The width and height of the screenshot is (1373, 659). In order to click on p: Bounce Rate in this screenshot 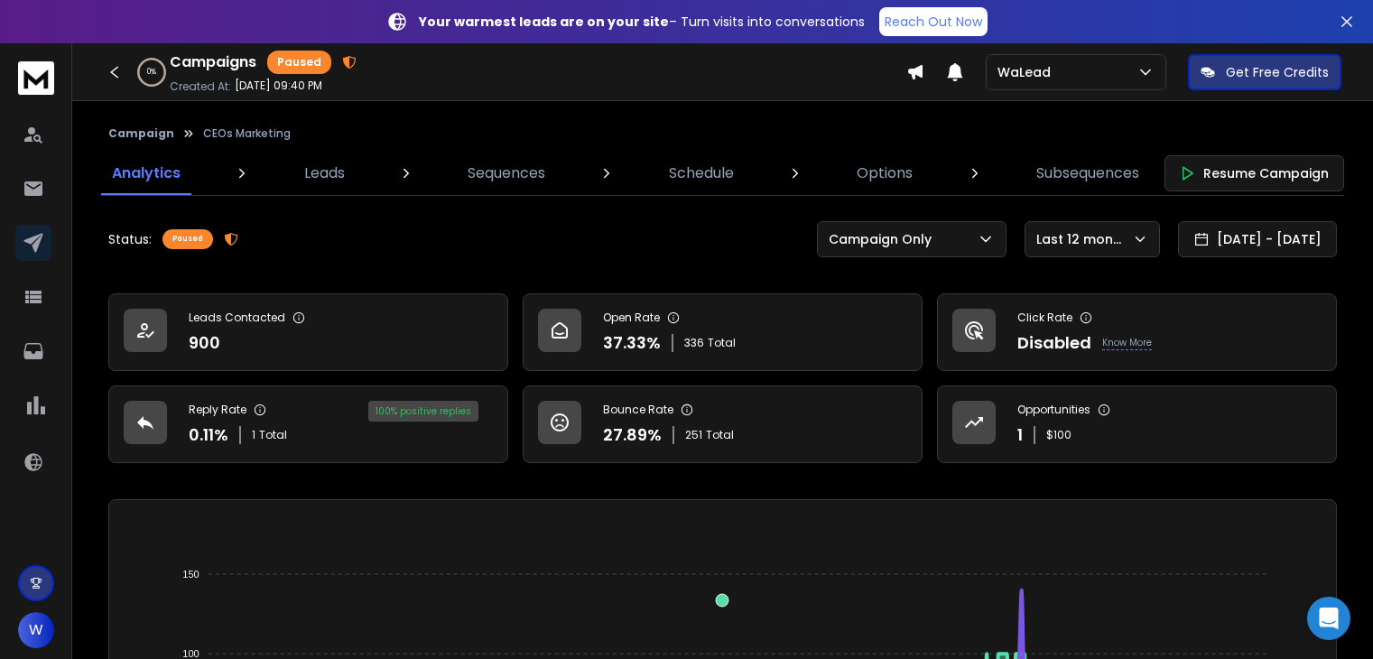, I will do `click(638, 410)`.